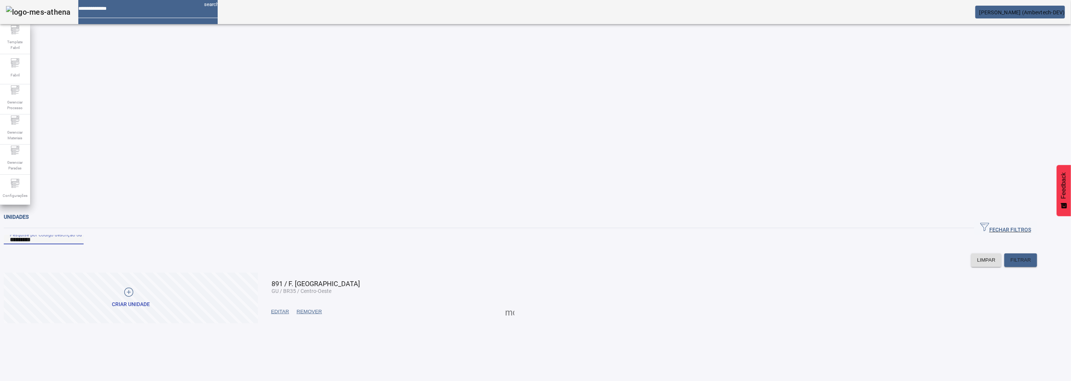 This screenshot has width=1071, height=381. What do you see at coordinates (301, 291) in the screenshot?
I see `span: GU / BR35 / Centro-Oeste` at bounding box center [301, 291].